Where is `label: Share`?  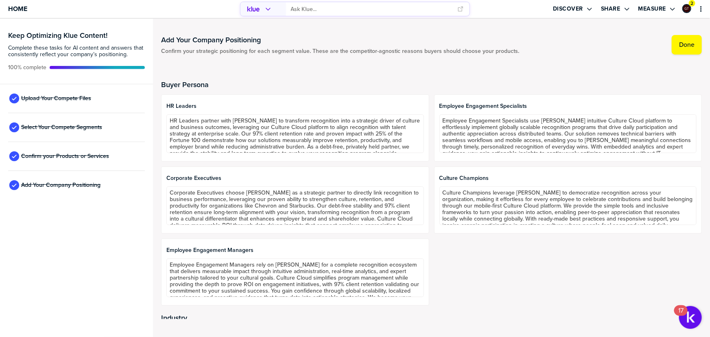 label: Share is located at coordinates (611, 9).